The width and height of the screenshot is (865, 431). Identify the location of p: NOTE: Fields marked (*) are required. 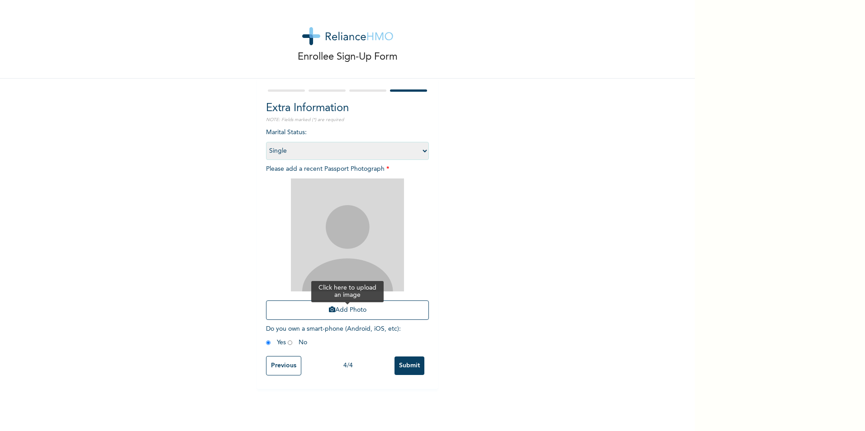
(347, 120).